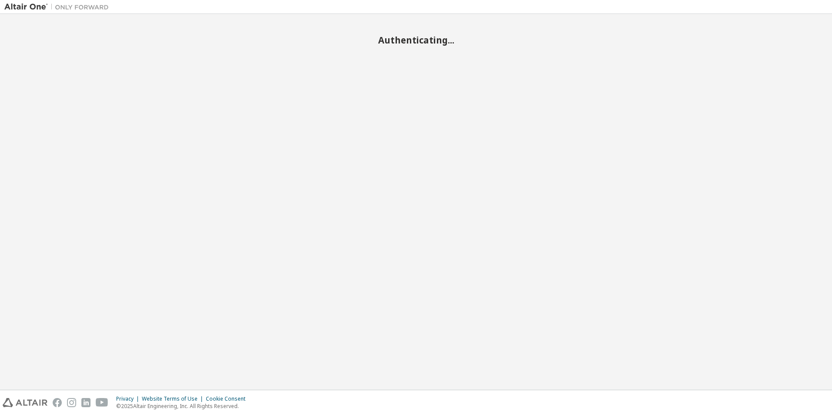 This screenshot has width=832, height=415. I want to click on div: Privacy, so click(129, 399).